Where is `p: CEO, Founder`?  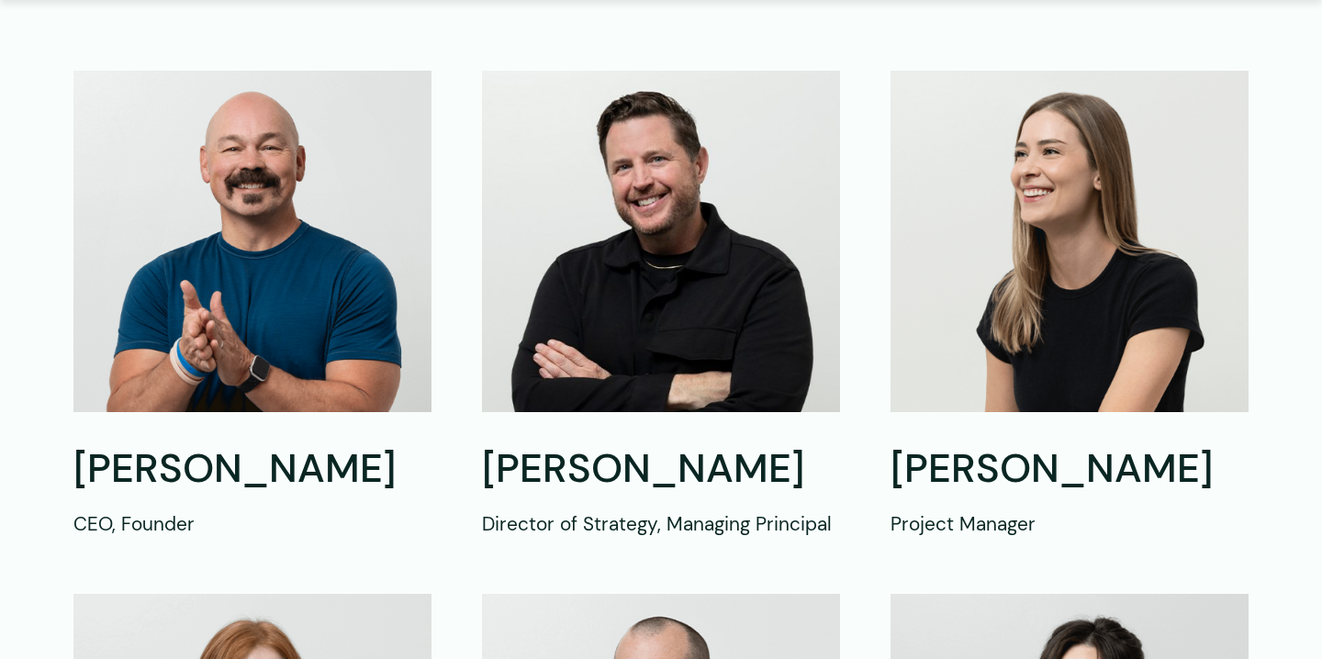 p: CEO, Founder is located at coordinates (252, 523).